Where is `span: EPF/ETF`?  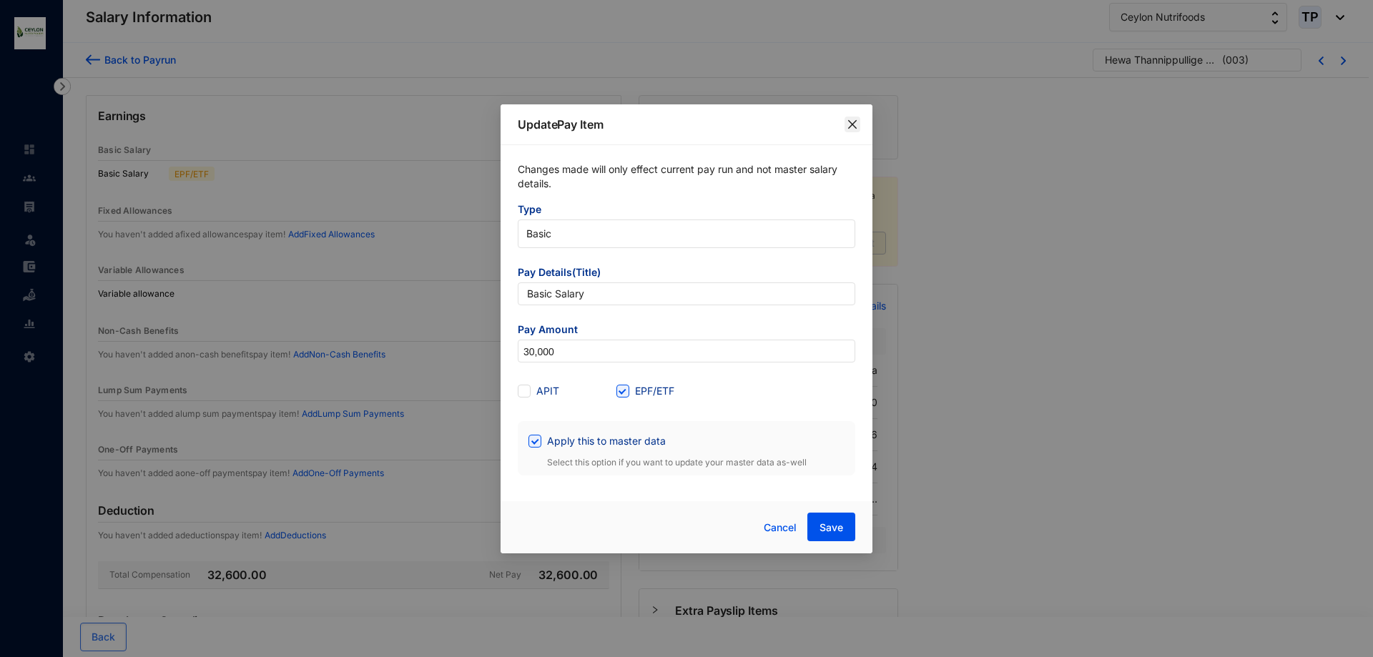
span: EPF/ETF is located at coordinates (654, 391).